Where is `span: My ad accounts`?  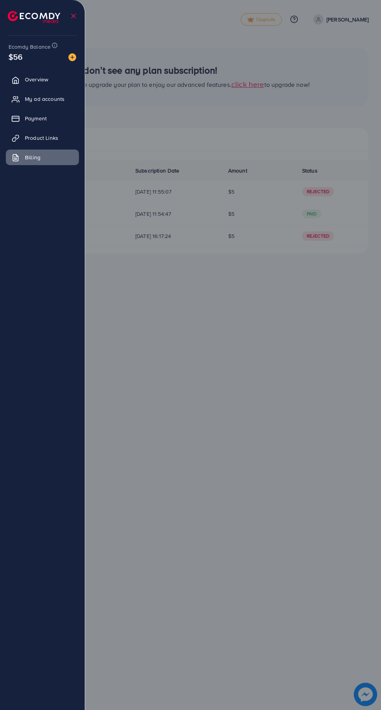 span: My ad accounts is located at coordinates (45, 99).